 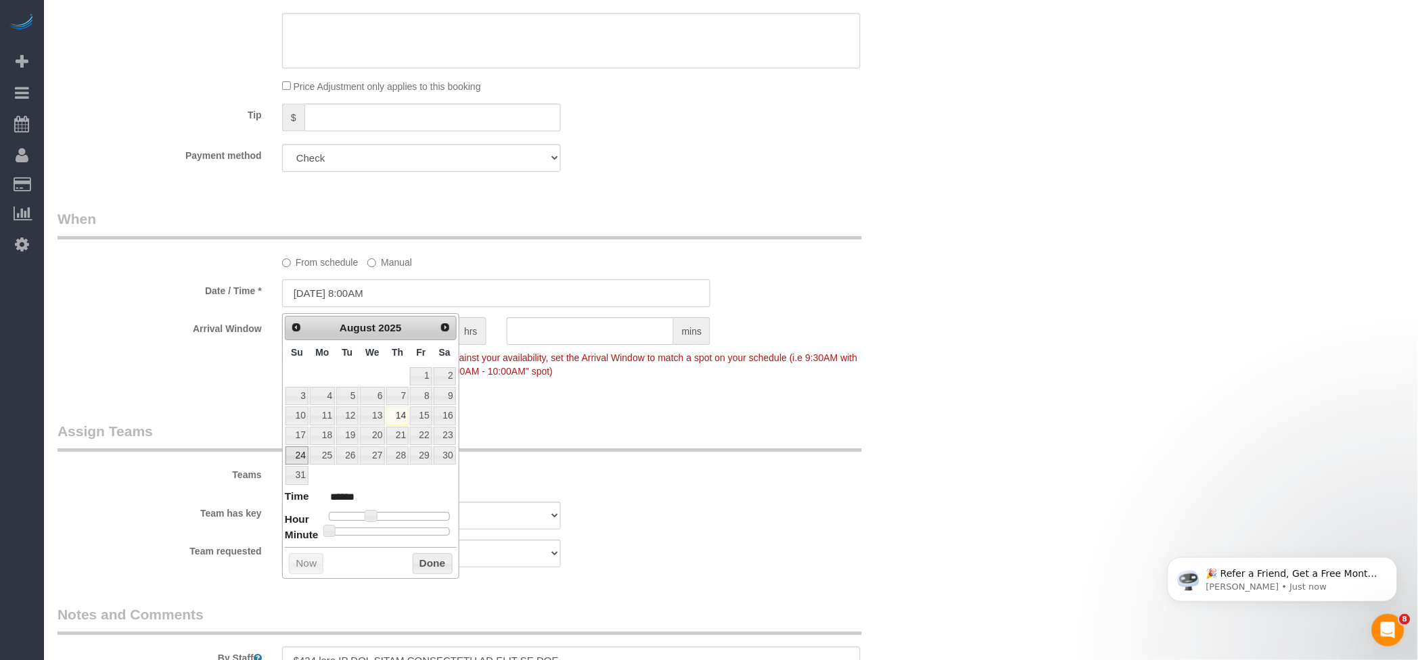 What do you see at coordinates (497, 293) in the screenshot?
I see `input: MM/DD/YYYY HH:MM` at bounding box center [497, 293].